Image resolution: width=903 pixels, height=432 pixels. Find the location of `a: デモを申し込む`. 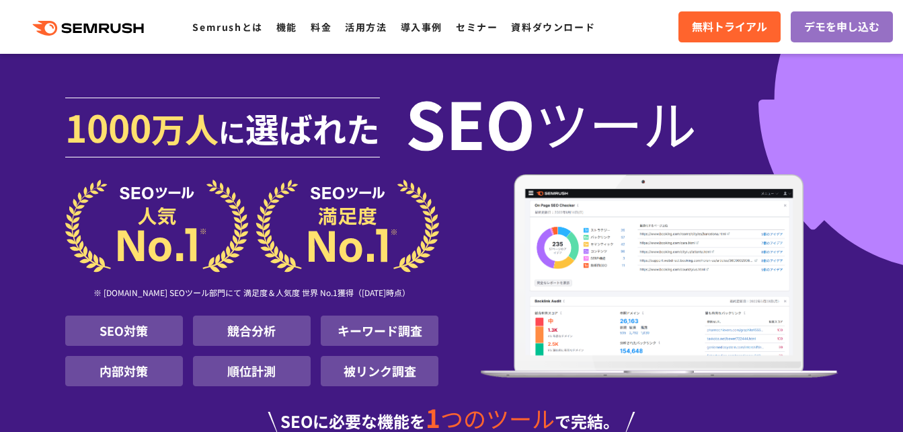

a: デモを申し込む is located at coordinates (842, 27).